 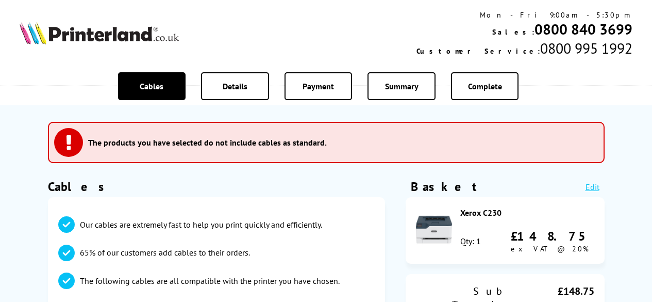 I want to click on div: Mon - Fri 9:00am - 5:30pm, so click(x=524, y=15).